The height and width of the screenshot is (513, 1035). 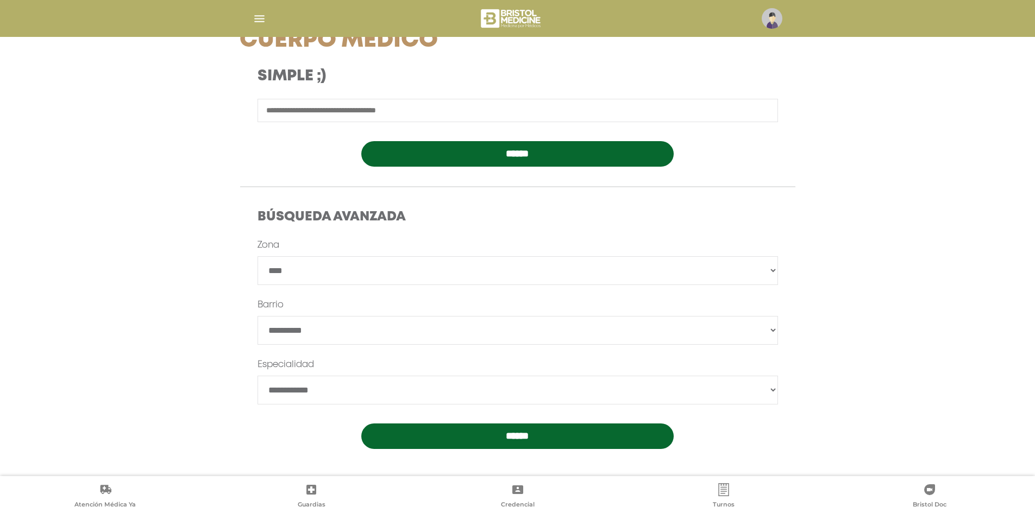 I want to click on a: Credencial, so click(x=517, y=497).